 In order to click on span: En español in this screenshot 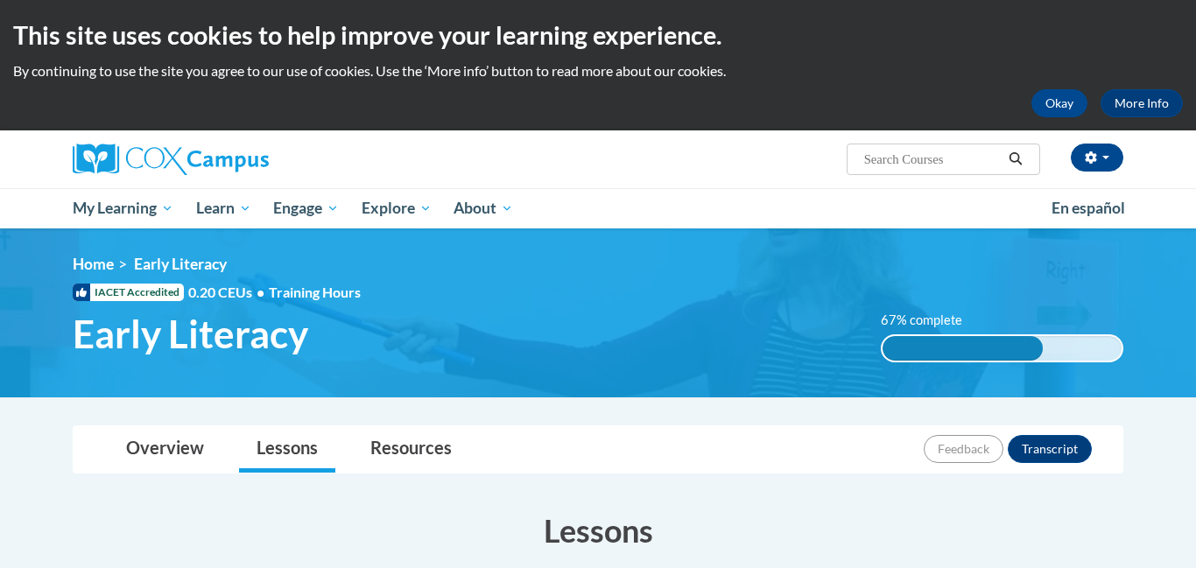, I will do `click(1088, 207)`.